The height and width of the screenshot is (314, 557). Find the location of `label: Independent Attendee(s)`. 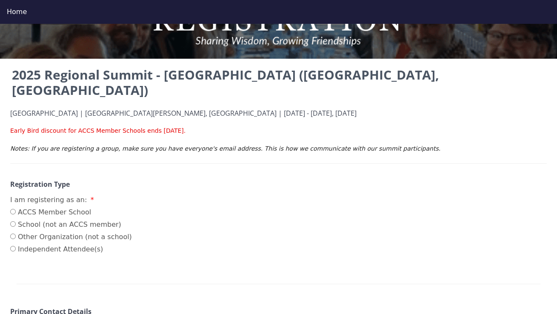

label: Independent Attendee(s) is located at coordinates (71, 249).